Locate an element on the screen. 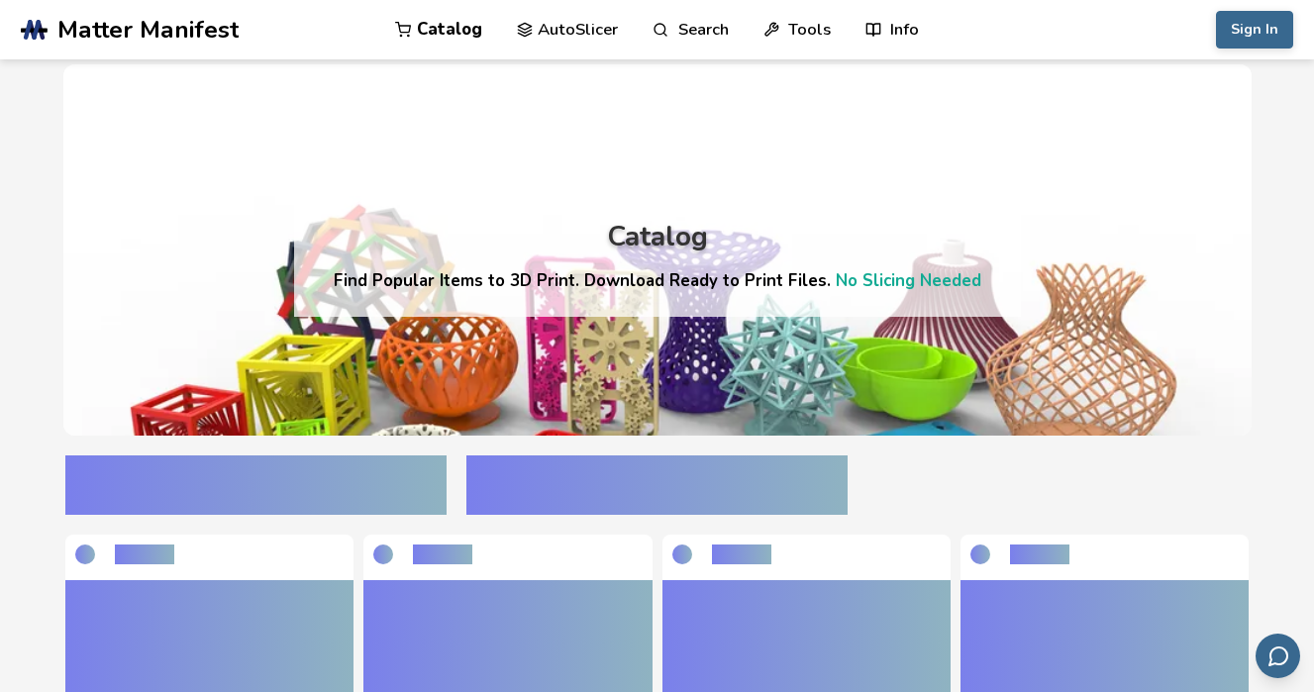 This screenshot has width=1314, height=692. button: Sign In is located at coordinates (1255, 30).